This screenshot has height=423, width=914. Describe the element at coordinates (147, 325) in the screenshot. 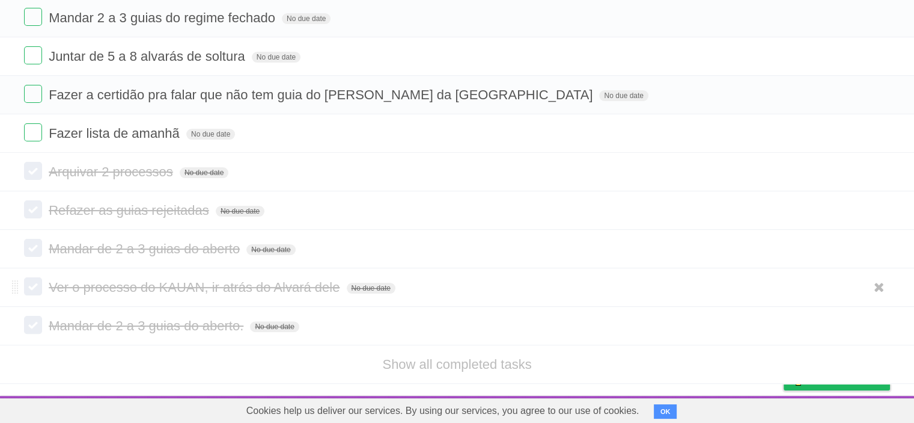

I see `span: Mandar de 2 a 3 guias do aberto.` at that location.